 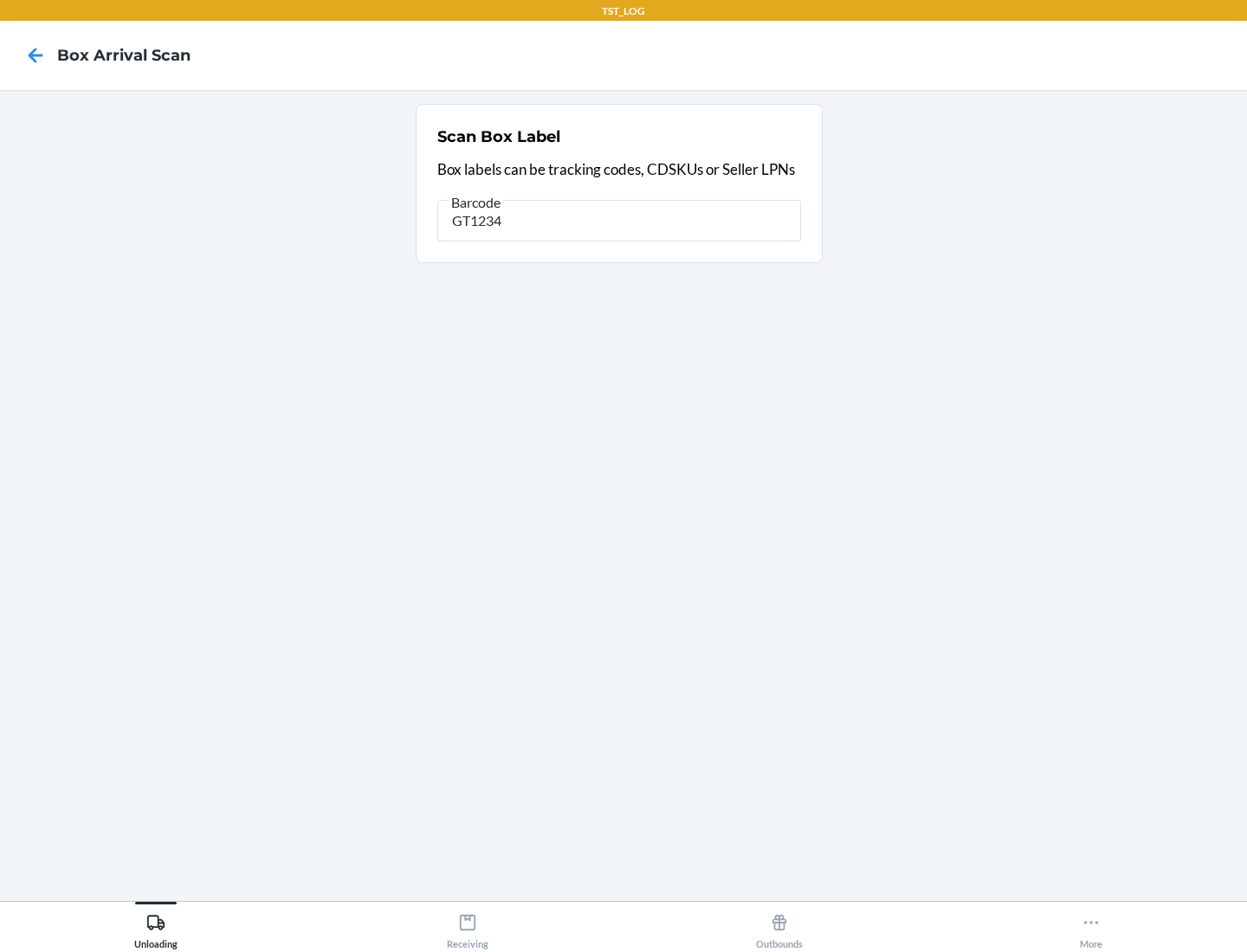 What do you see at coordinates (468, 925) in the screenshot?
I see `button: Receiving` at bounding box center [468, 925].